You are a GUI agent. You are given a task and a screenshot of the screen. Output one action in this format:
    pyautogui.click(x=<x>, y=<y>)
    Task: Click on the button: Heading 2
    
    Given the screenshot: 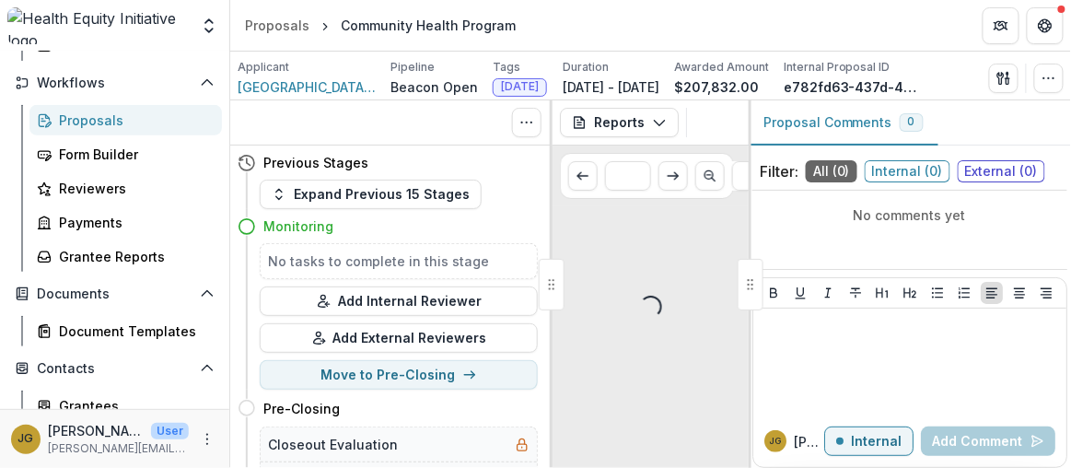 What is the action you would take?
    pyautogui.click(x=910, y=293)
    